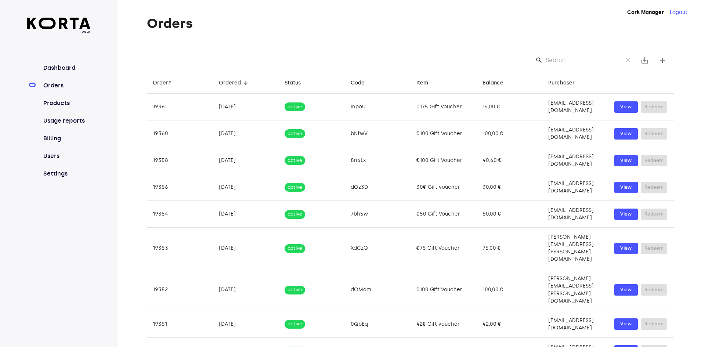 This screenshot has height=347, width=705. Describe the element at coordinates (66, 86) in the screenshot. I see `a: Orders` at that location.